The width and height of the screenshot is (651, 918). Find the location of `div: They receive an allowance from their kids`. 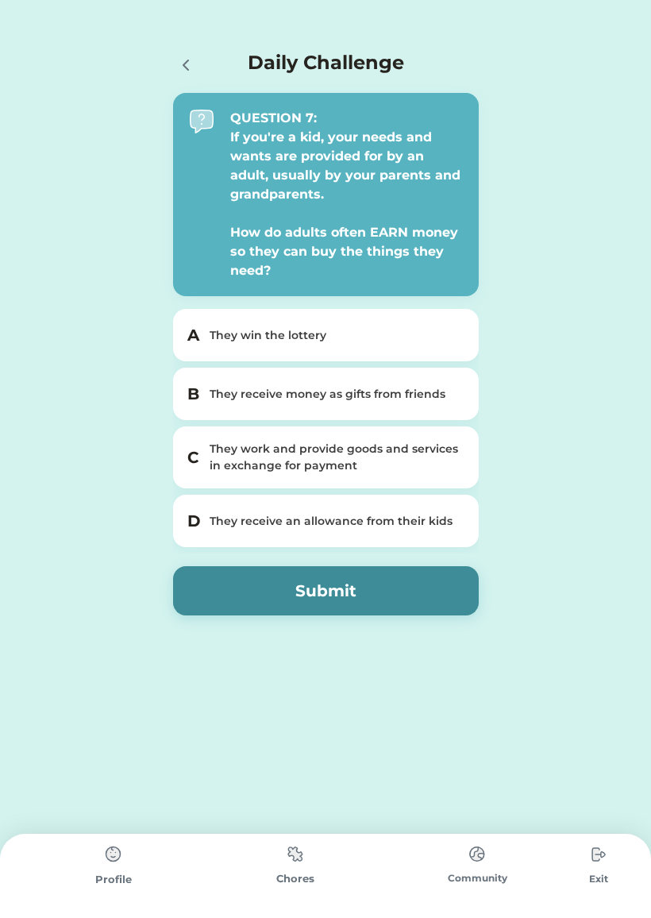

div: They receive an allowance from their kids is located at coordinates (335, 521).